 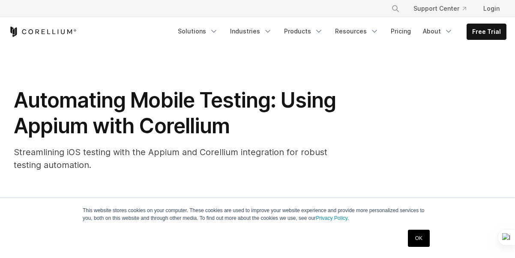 I want to click on a: OK, so click(x=418, y=238).